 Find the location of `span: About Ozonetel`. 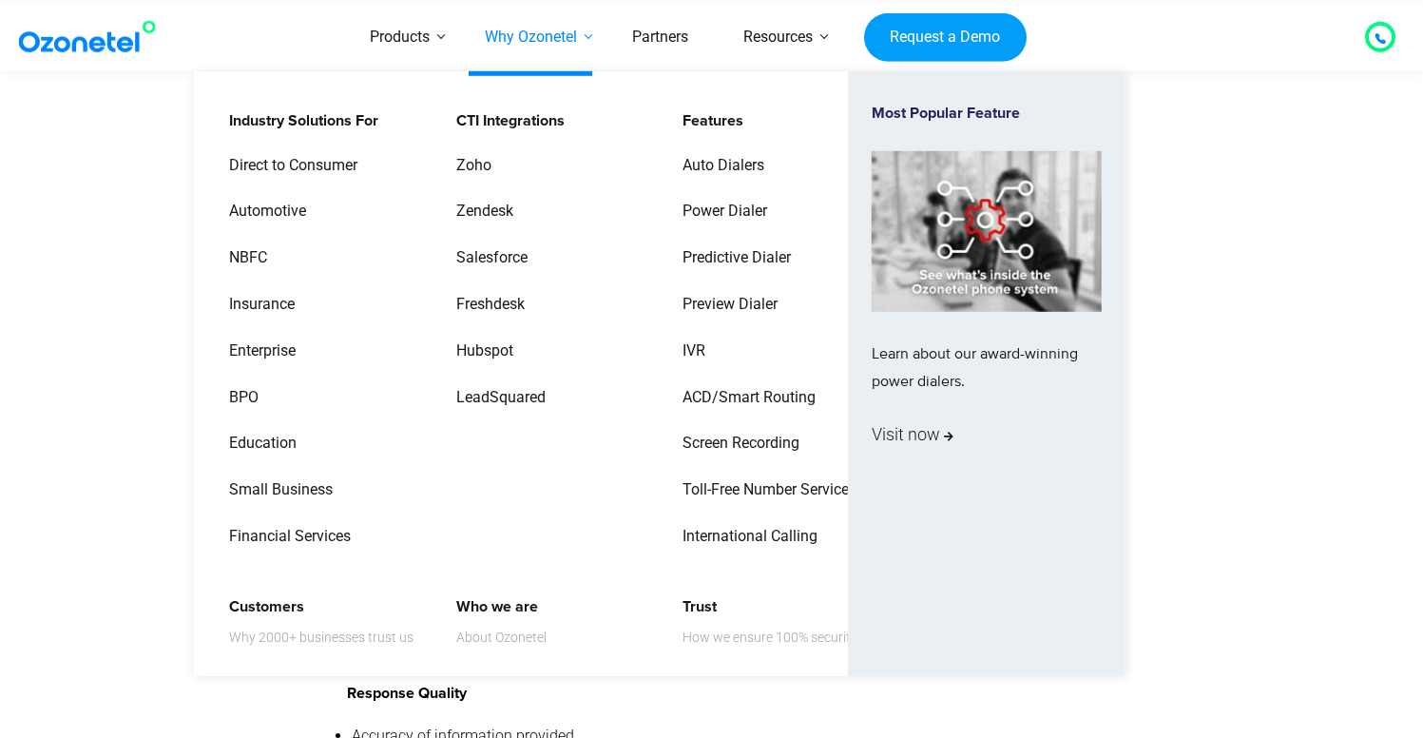

span: About Ozonetel is located at coordinates (501, 636).